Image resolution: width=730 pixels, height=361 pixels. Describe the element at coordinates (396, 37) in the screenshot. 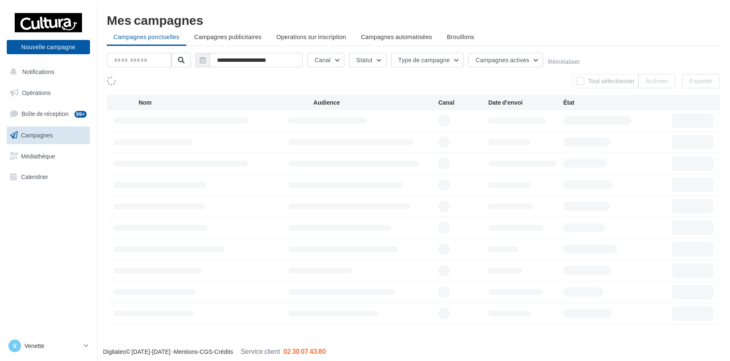

I see `span: Campagnes automatisées` at that location.